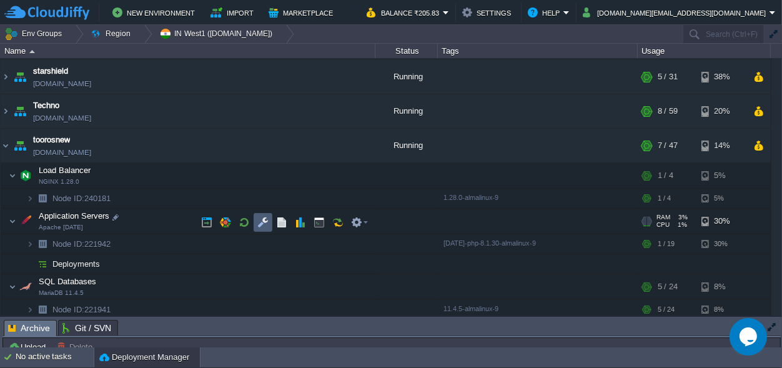 This screenshot has width=782, height=368. I want to click on span: 11.4.5-almalinux-9, so click(471, 310).